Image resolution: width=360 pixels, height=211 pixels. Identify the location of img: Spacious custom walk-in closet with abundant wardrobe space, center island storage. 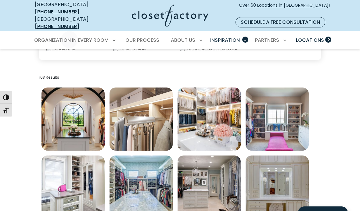
(73, 119).